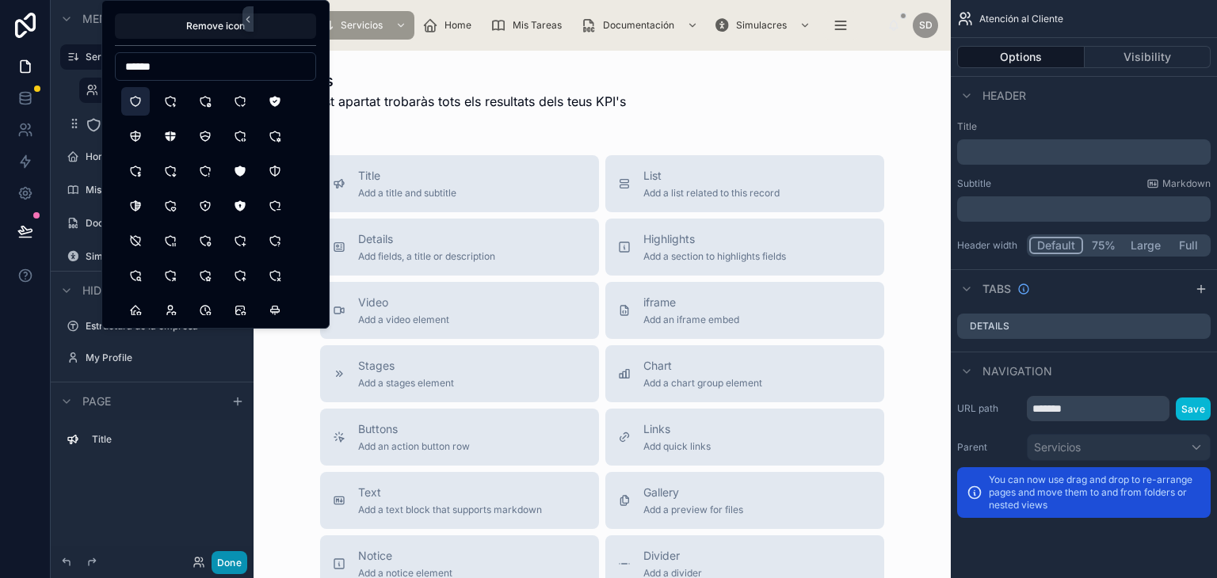 The height and width of the screenshot is (578, 1217). Describe the element at coordinates (1178, 184) in the screenshot. I see `a: Markdown` at that location.